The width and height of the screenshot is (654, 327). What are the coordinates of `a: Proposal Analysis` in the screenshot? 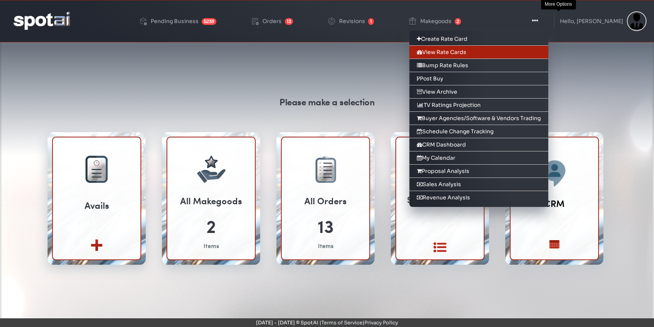 It's located at (479, 171).